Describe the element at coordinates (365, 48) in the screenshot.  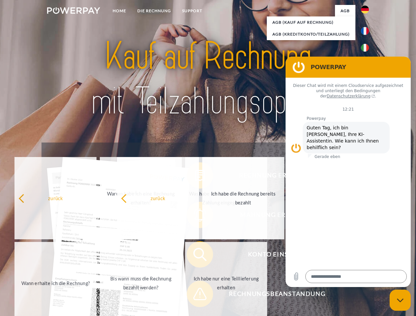
I see `img: it` at that location.